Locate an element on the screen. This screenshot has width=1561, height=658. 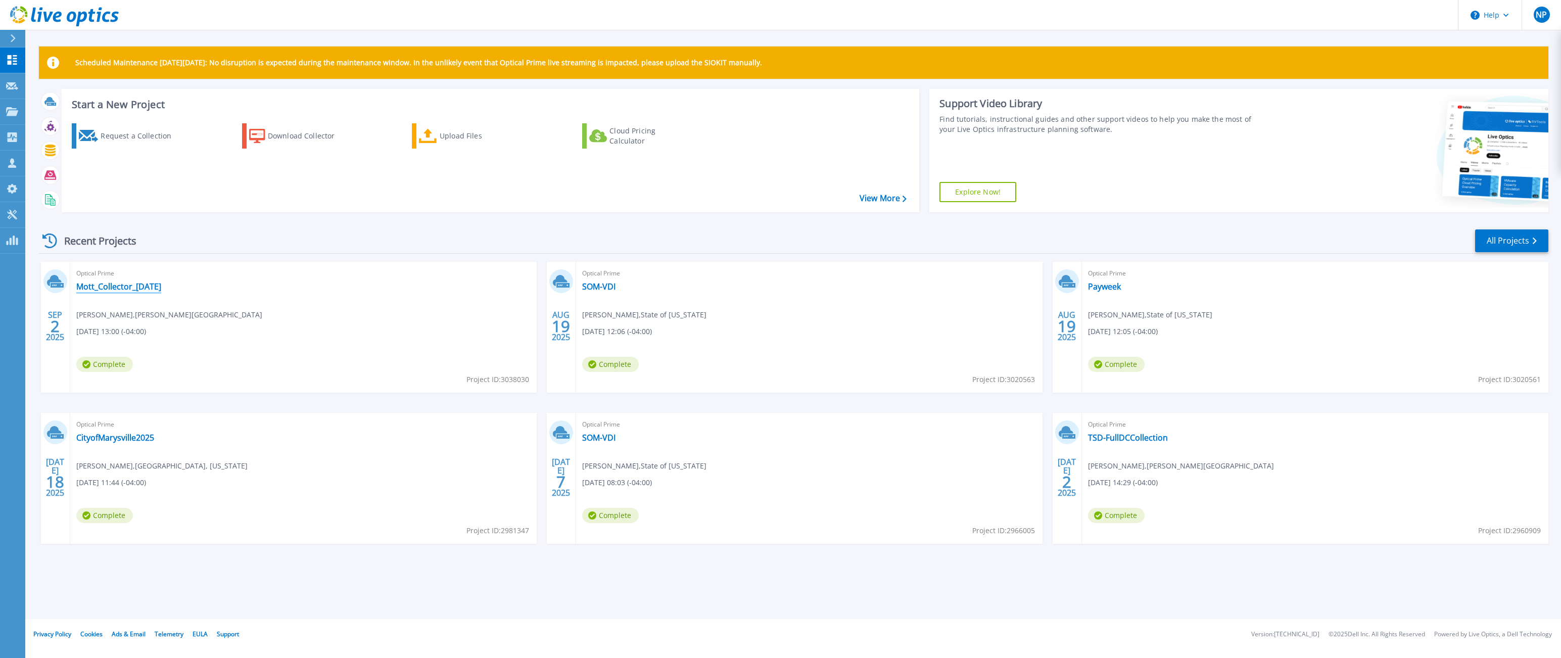
span: Project ID: 2960909 is located at coordinates (1509, 531).